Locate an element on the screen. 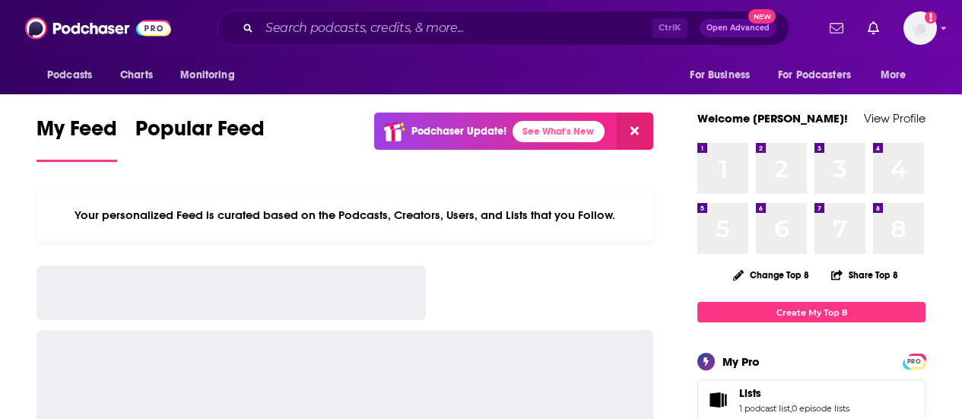  span: PRO is located at coordinates (914, 361).